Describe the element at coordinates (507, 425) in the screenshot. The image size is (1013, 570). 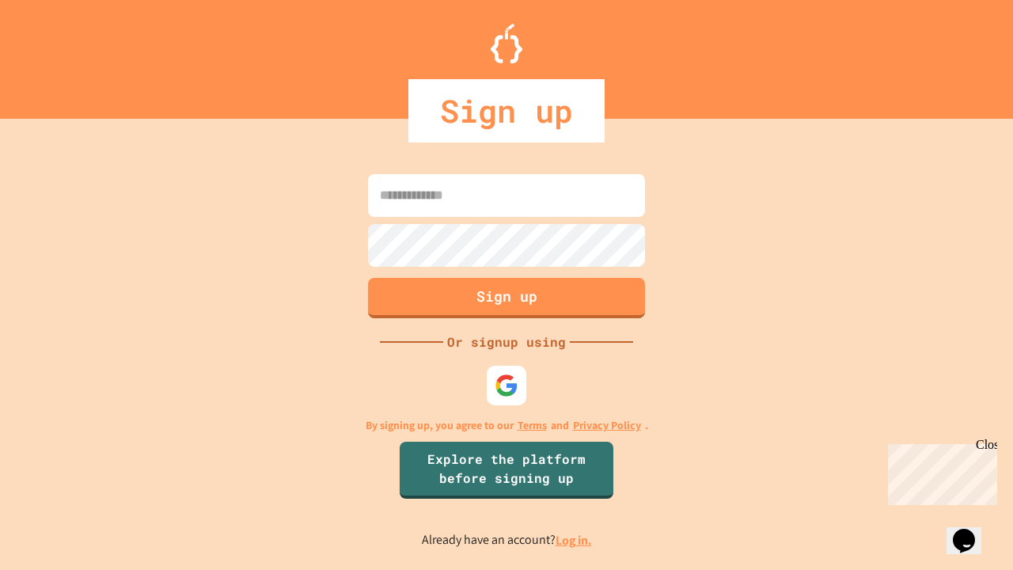
I see `p: By signing up, you agree to our and .` at that location.